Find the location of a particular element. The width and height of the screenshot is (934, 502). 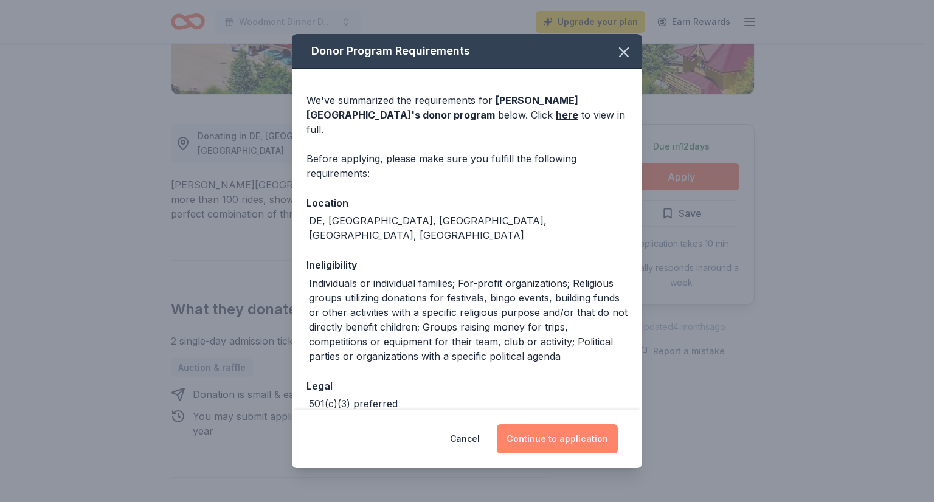

div: Individuals or individual families; For-profit organizations; Religious groups utilizing donation... is located at coordinates (468, 320).